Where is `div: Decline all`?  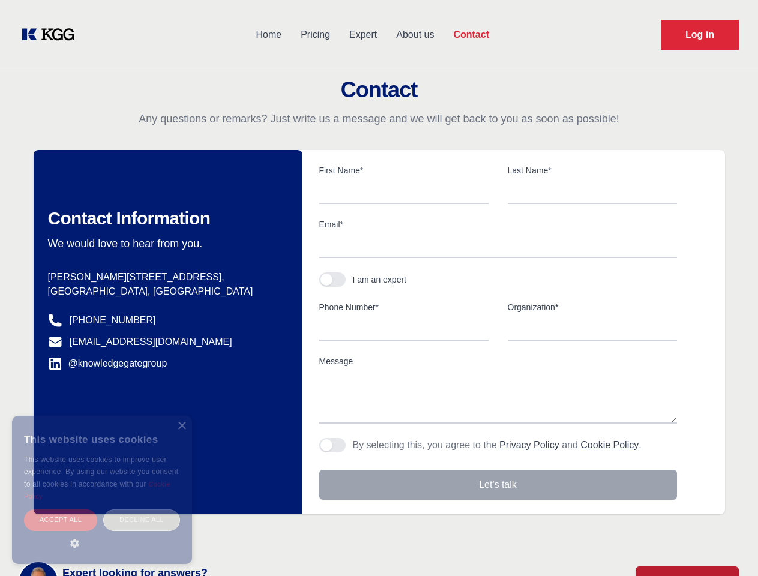
div: Decline all is located at coordinates (142, 519).